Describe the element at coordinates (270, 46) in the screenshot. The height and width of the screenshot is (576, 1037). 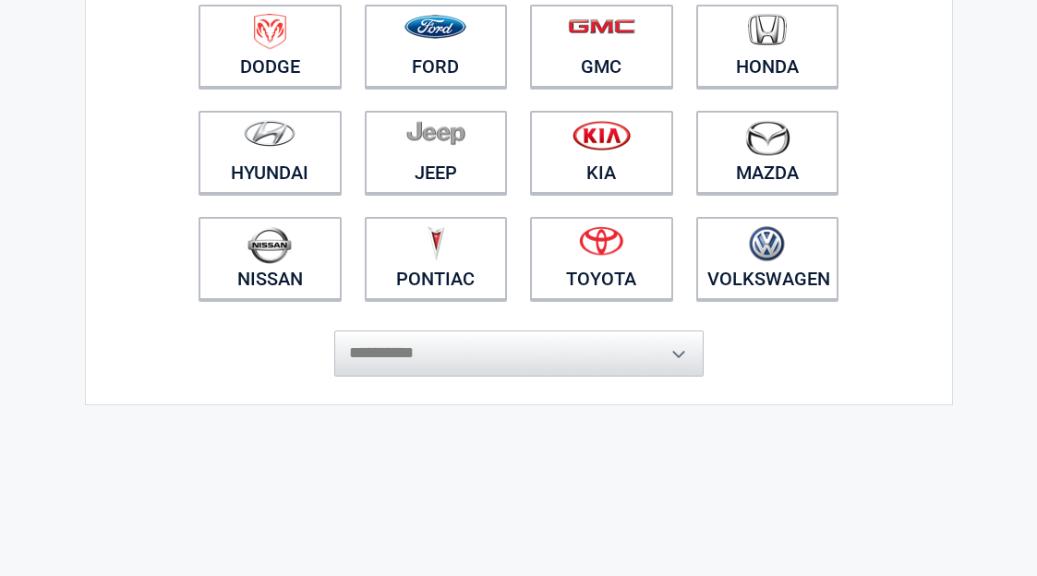
I see `a: Dodge` at that location.